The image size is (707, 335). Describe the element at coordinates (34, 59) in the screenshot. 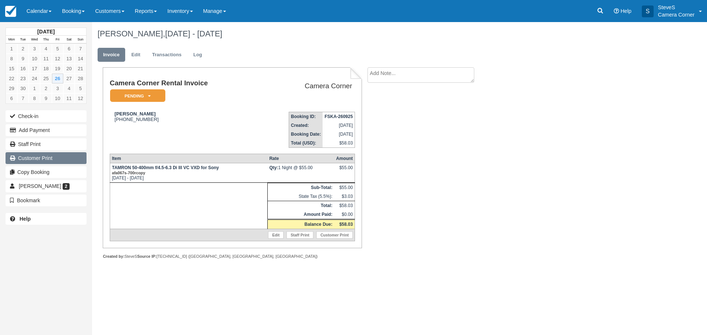

I see `a: 10` at that location.